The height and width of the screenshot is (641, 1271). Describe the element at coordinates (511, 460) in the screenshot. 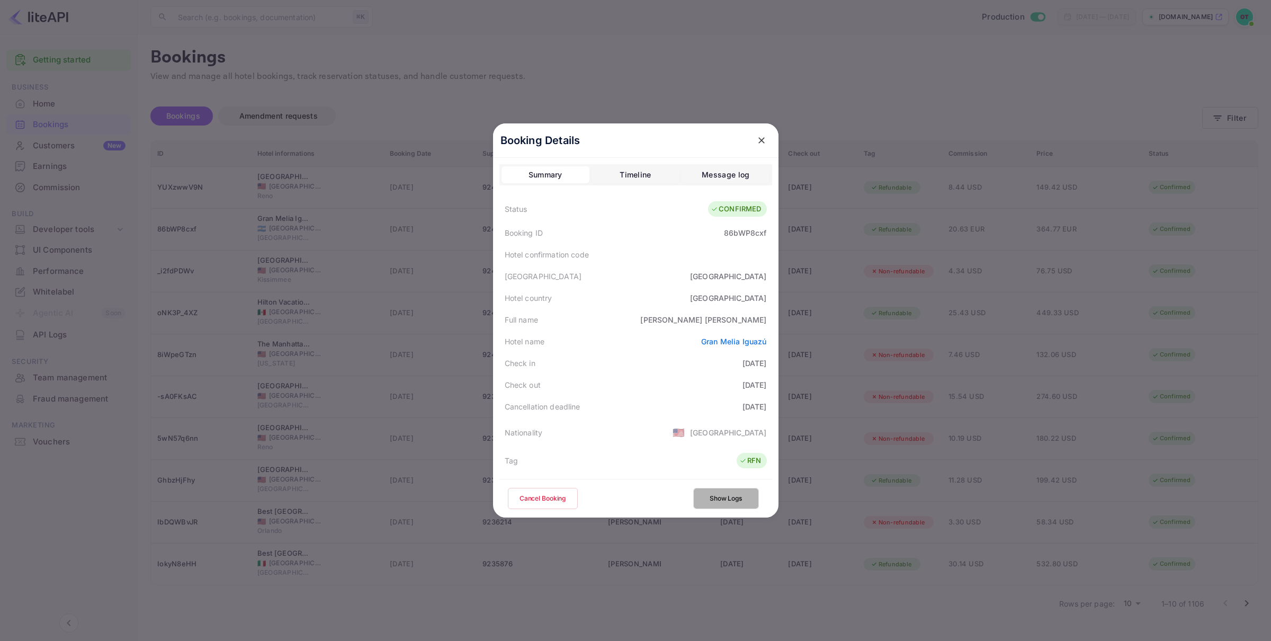

I see `div: Tag` at that location.